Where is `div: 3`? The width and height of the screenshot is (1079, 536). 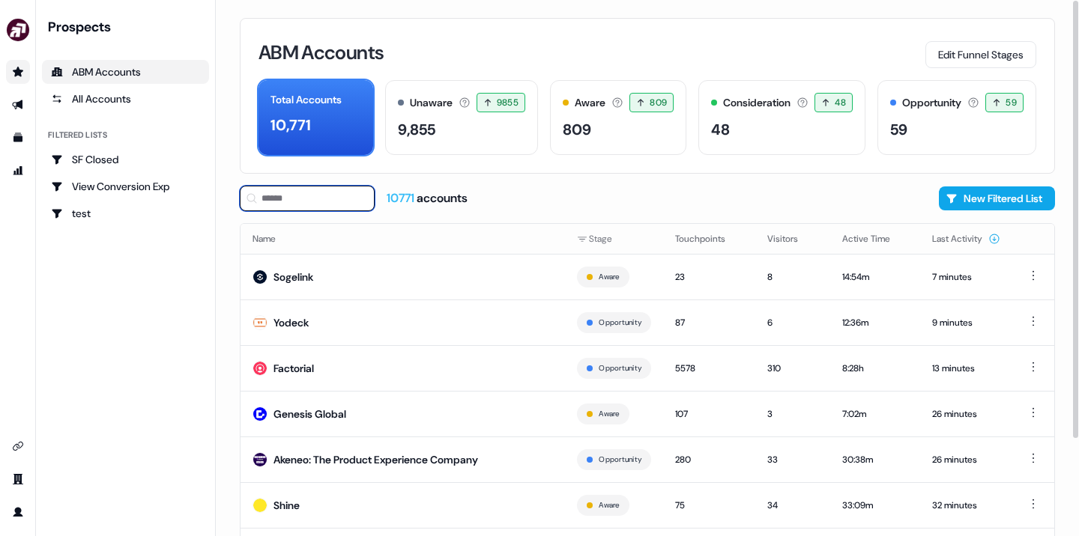
div: 3 is located at coordinates (793, 414).